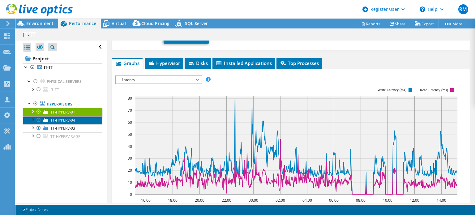  What do you see at coordinates (130, 98) in the screenshot?
I see `text: 80` at bounding box center [130, 98].